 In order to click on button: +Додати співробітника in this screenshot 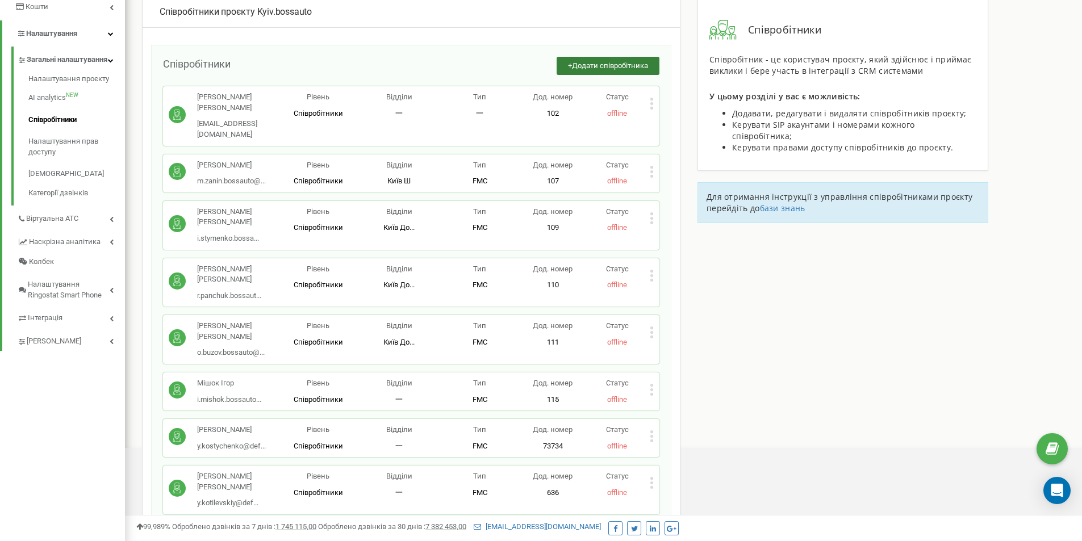, I will do `click(608, 66)`.